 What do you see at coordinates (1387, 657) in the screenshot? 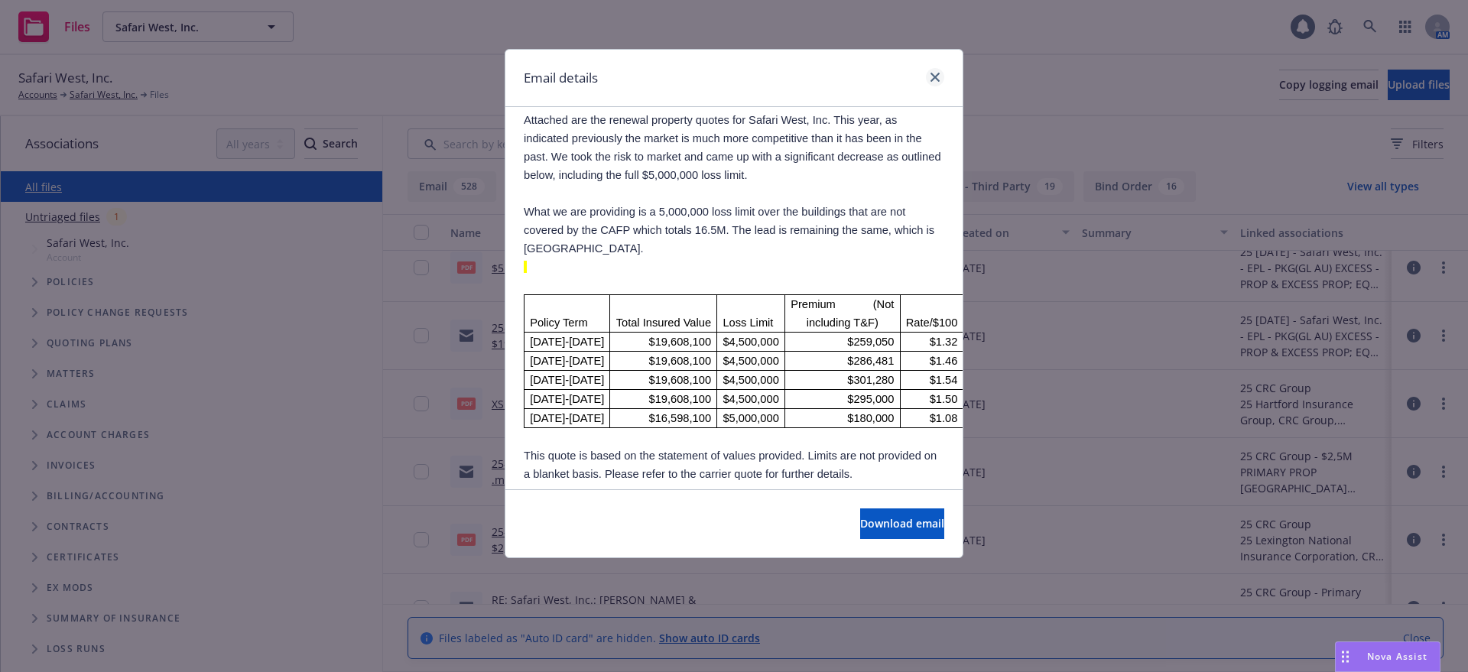
I see `button: Nova Assist` at bounding box center [1387, 657].